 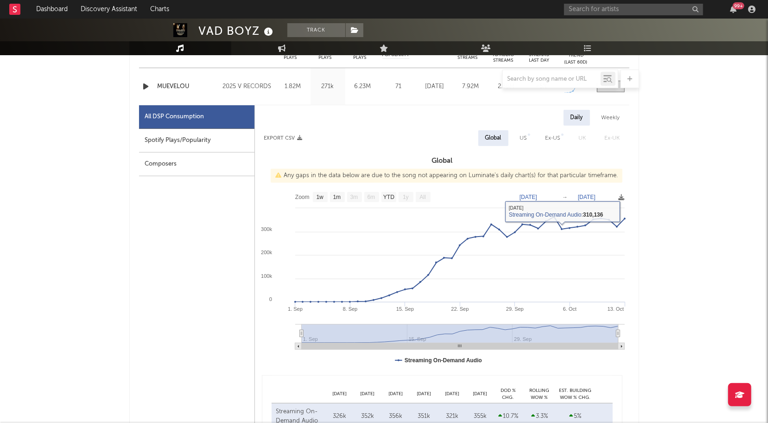 I want to click on text: 1w, so click(x=320, y=197).